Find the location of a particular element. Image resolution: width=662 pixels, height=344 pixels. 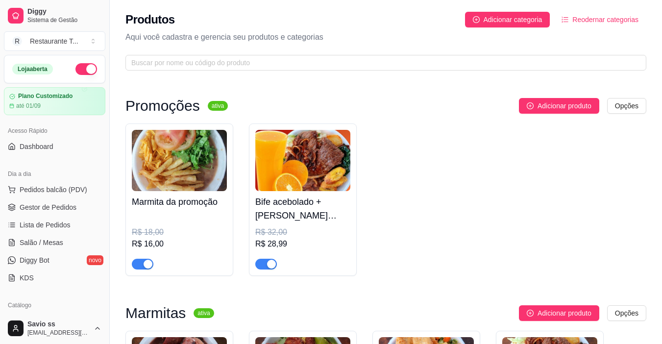

div: R$ 16,00 is located at coordinates (179, 244).